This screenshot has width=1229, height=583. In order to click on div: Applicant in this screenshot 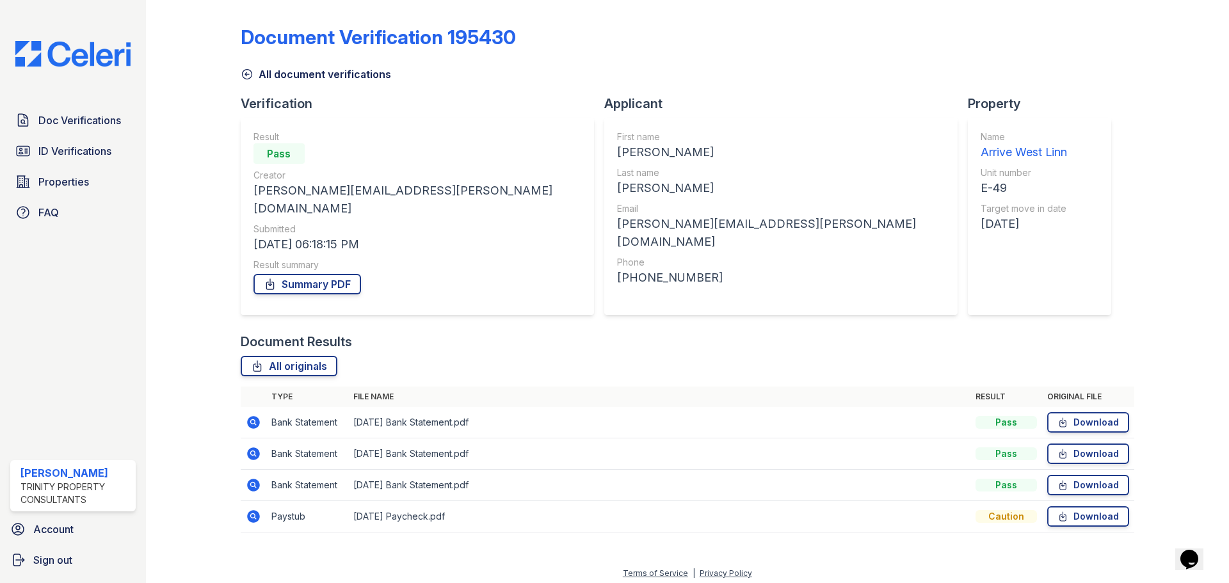, I will do `click(786, 104)`.